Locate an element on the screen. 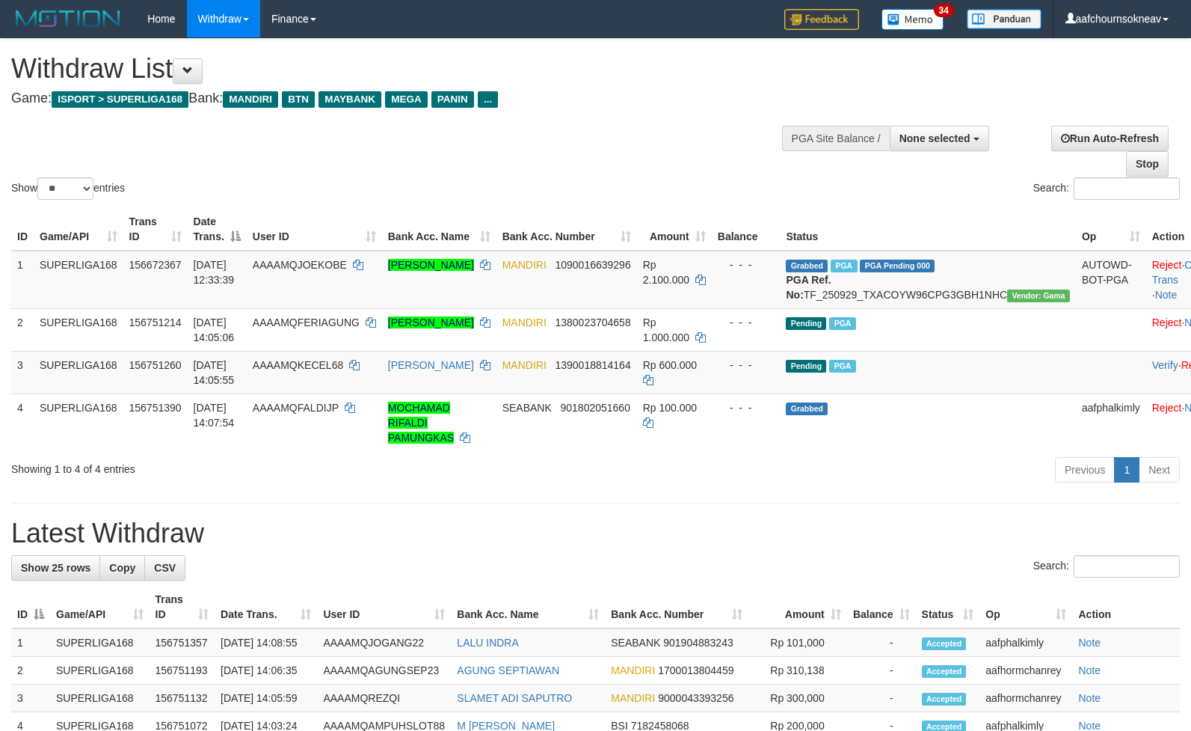 Image resolution: width=1191 pixels, height=731 pixels. td: AAAAMQJOGANG22 is located at coordinates (384, 642).